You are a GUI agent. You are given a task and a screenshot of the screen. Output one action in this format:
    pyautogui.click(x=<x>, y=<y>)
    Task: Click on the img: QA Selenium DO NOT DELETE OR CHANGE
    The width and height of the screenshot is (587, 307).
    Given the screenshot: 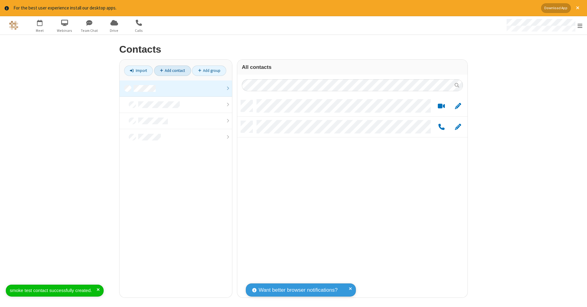 What is the action you would take?
    pyautogui.click(x=14, y=25)
    